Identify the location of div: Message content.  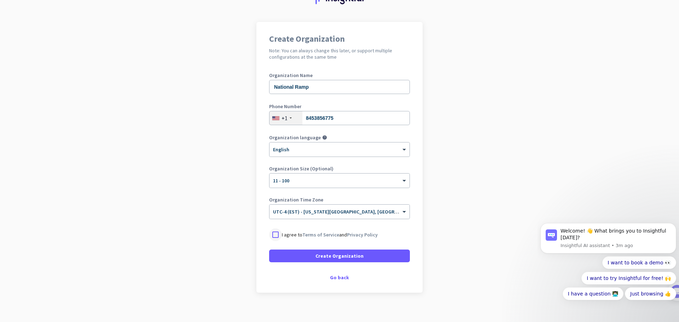
(78, 66).